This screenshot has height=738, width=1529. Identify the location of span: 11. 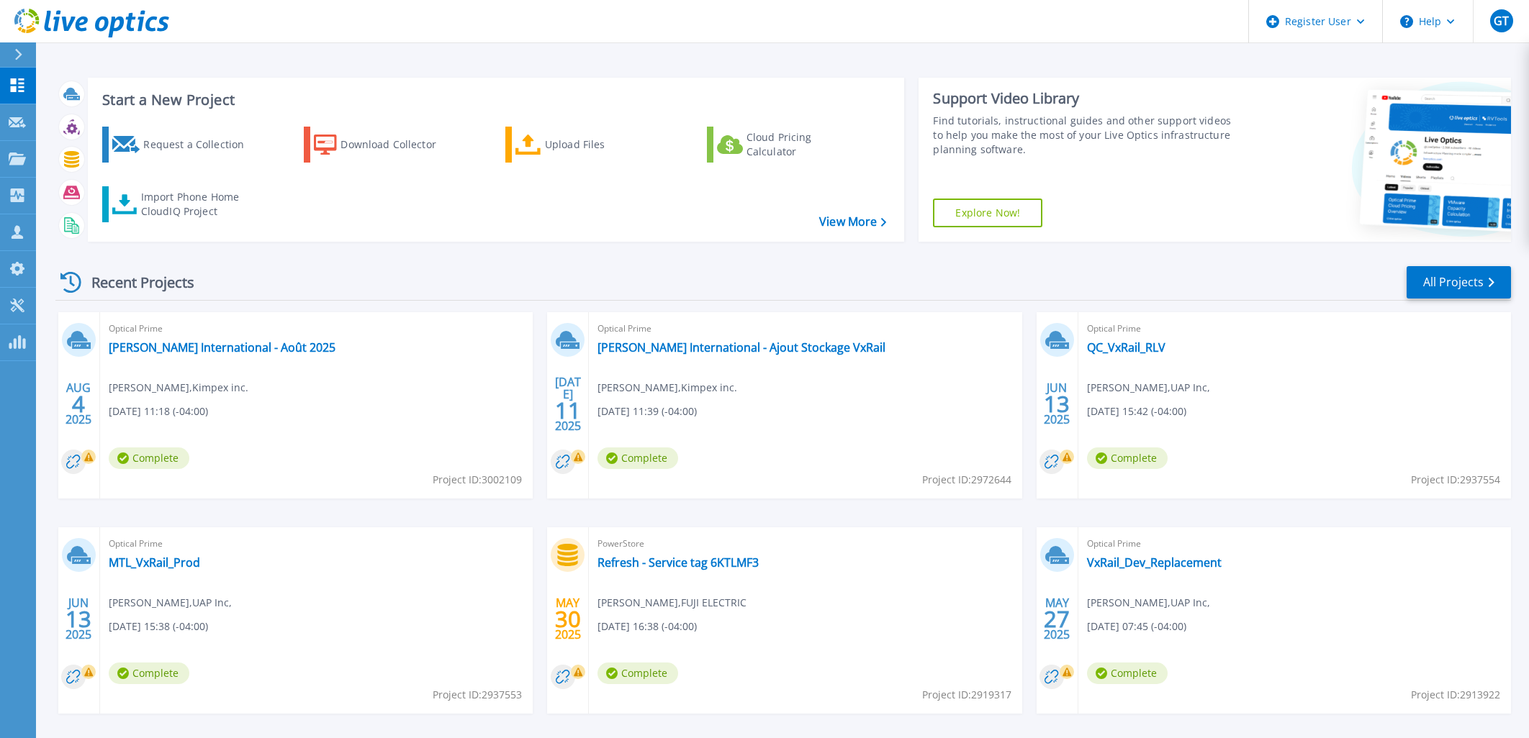
(568, 410).